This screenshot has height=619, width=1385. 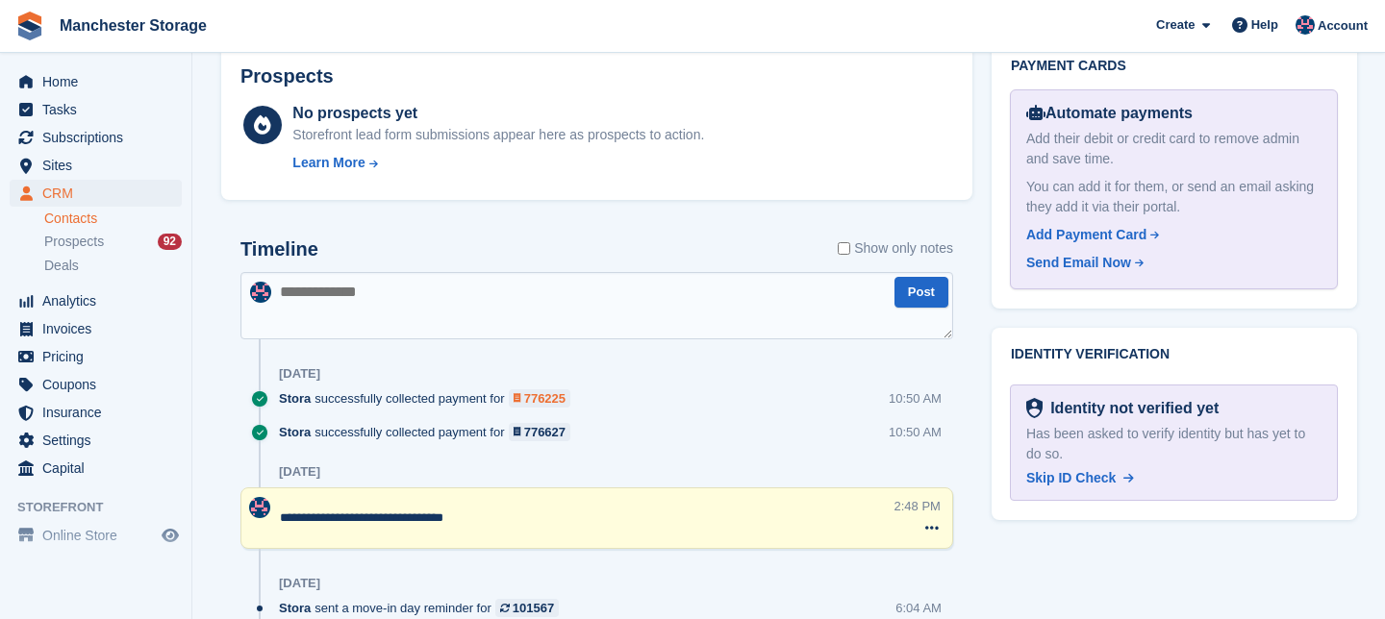 I want to click on span: Analytics, so click(x=100, y=301).